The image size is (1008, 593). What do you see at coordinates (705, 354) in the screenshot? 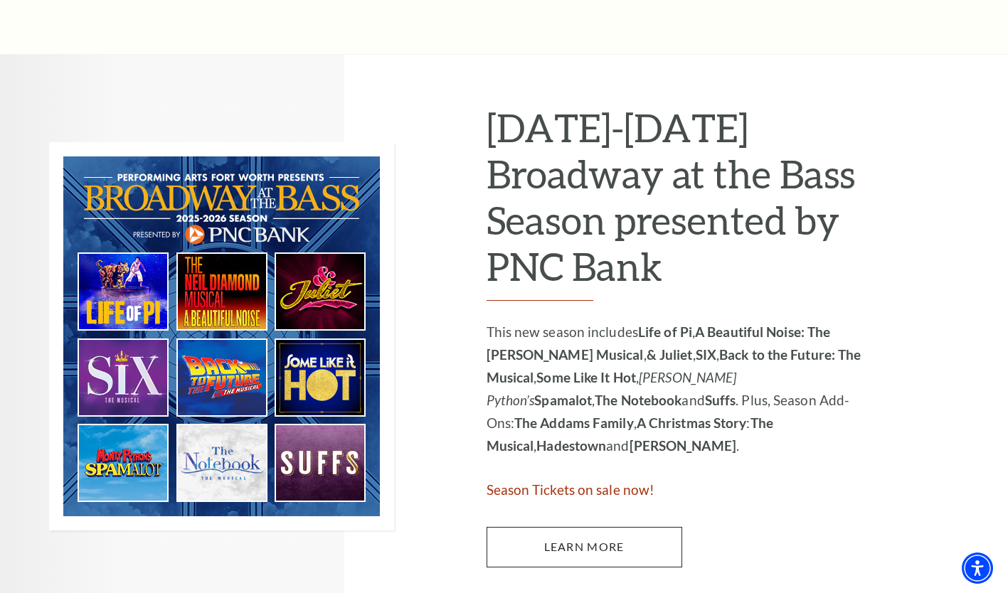
I see `strong: SIX` at bounding box center [705, 354].